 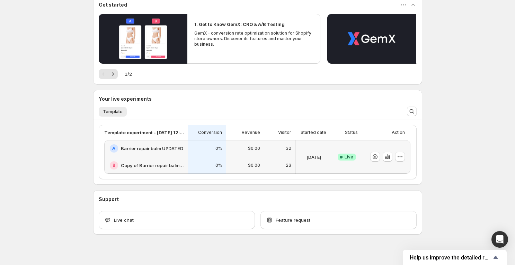 What do you see at coordinates (349, 157) in the screenshot?
I see `span: Live` at bounding box center [349, 157].